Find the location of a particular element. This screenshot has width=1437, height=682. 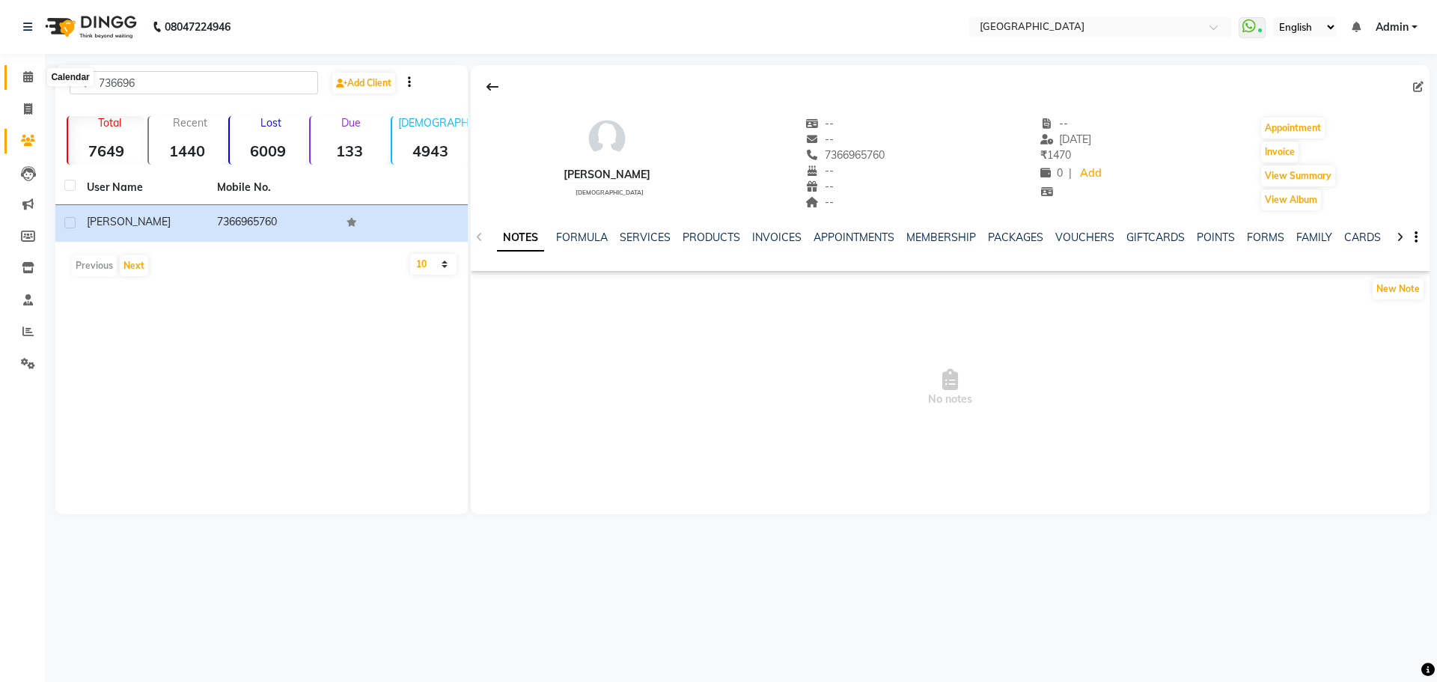

strong: 7649 is located at coordinates (106, 150).